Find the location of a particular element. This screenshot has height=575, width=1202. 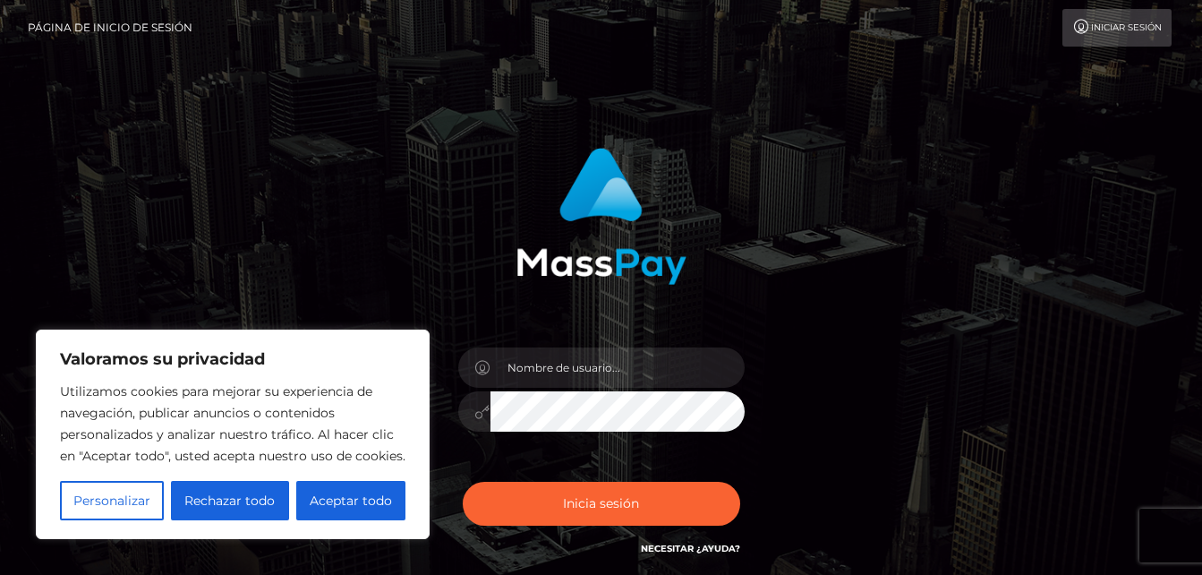

a: Página de inicio de sesión is located at coordinates (110, 28).